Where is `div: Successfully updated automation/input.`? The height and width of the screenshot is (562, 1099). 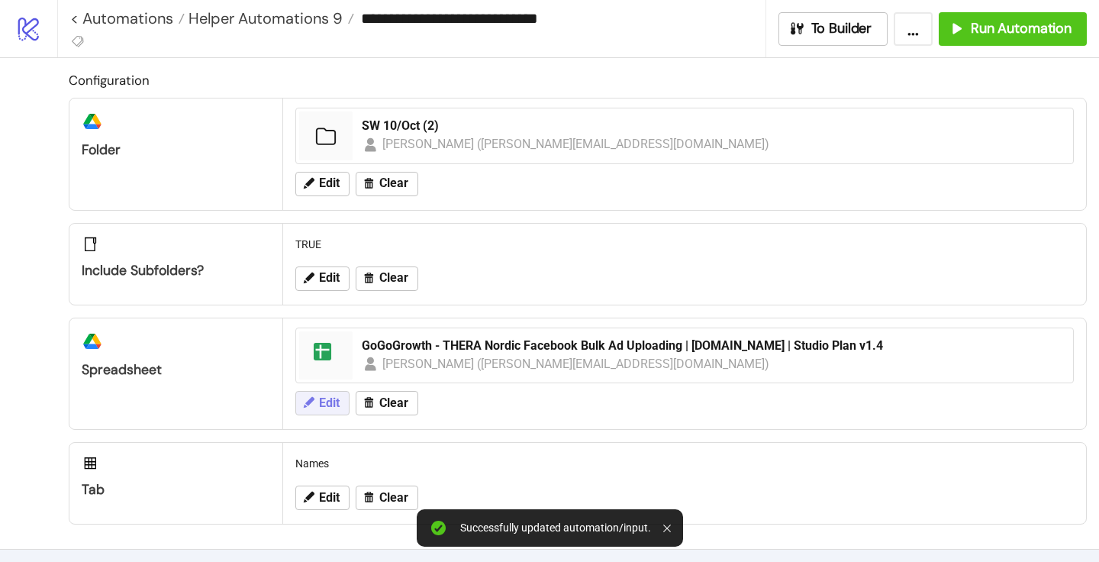
div: Successfully updated automation/input. is located at coordinates (555, 527).